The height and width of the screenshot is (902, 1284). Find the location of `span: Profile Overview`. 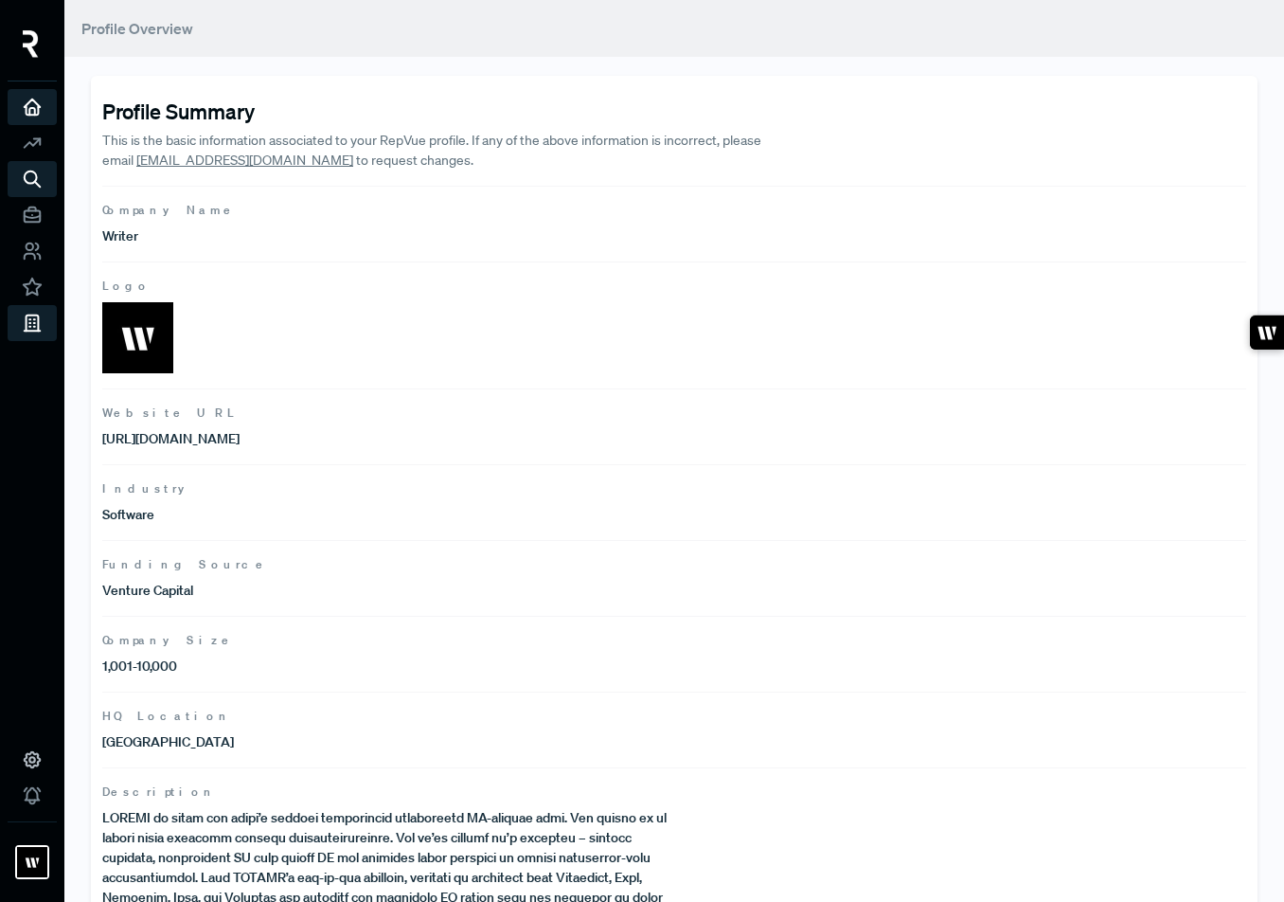

span: Profile Overview is located at coordinates (137, 28).